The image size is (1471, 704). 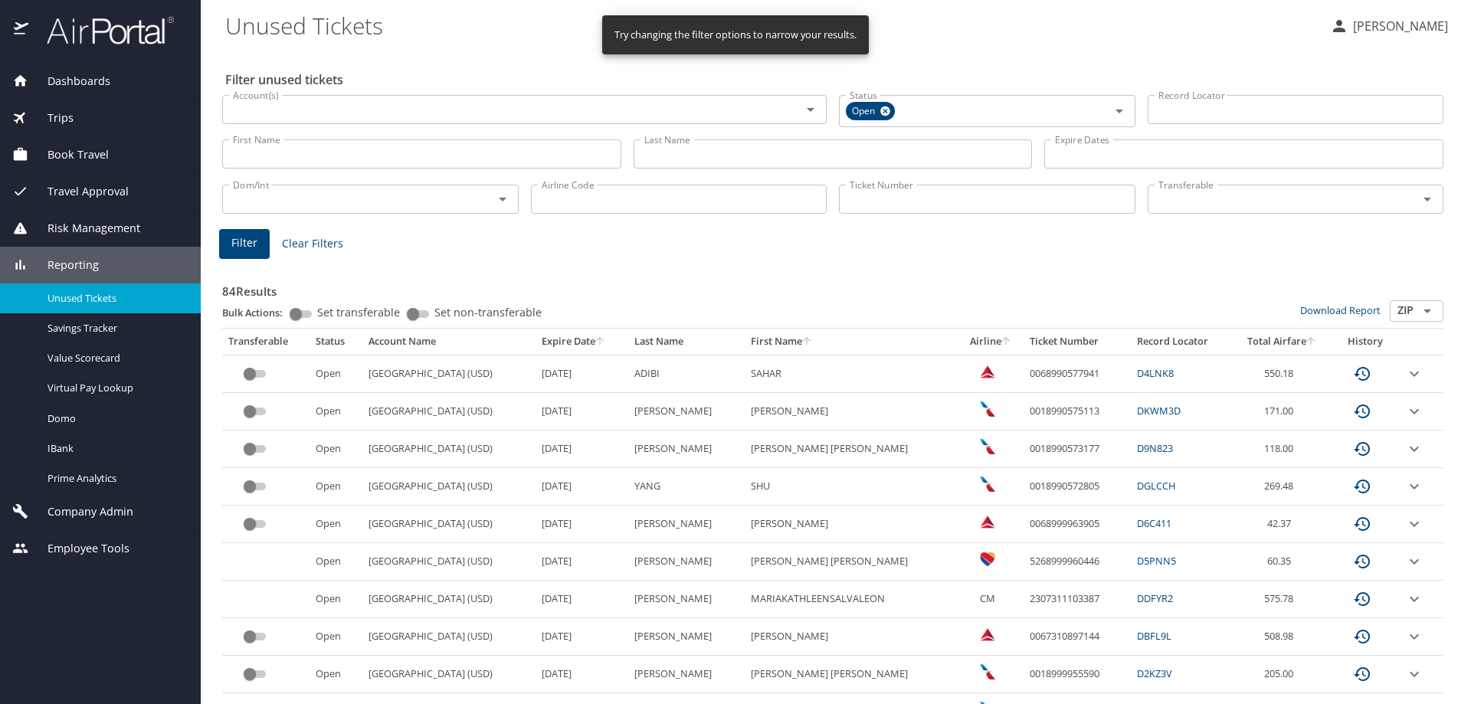 What do you see at coordinates (1282, 373) in the screenshot?
I see `td: 550.18` at bounding box center [1282, 373].